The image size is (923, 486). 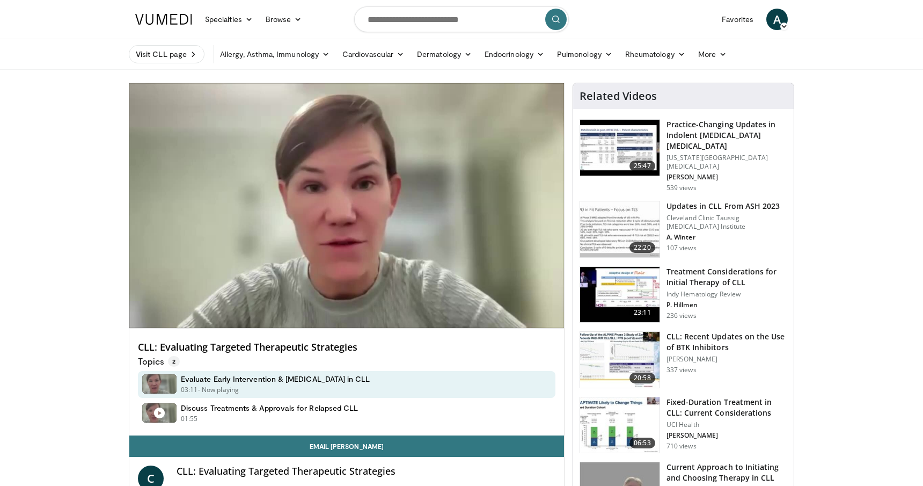 I want to click on a: A, so click(x=777, y=19).